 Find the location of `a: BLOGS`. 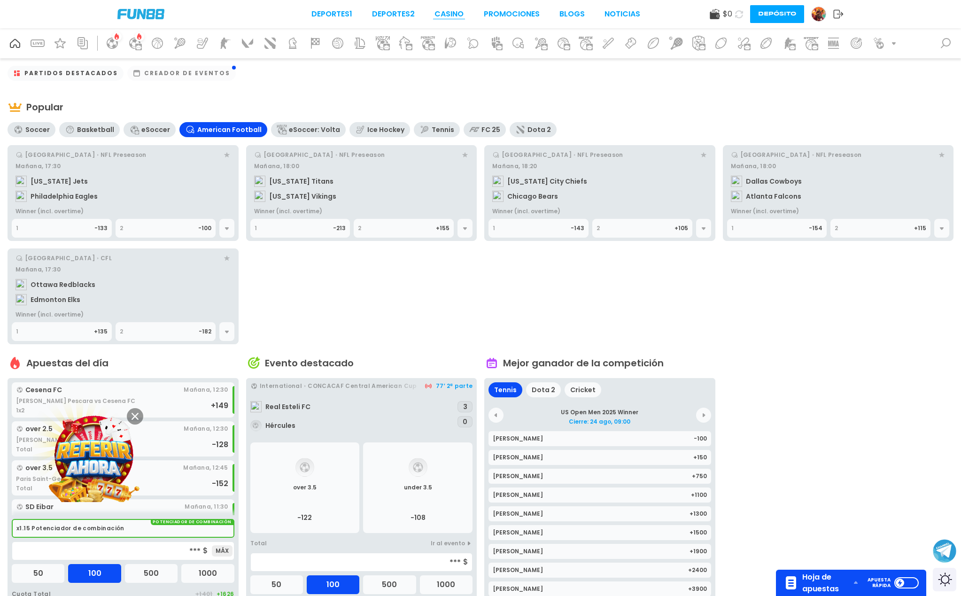

a: BLOGS is located at coordinates (572, 14).